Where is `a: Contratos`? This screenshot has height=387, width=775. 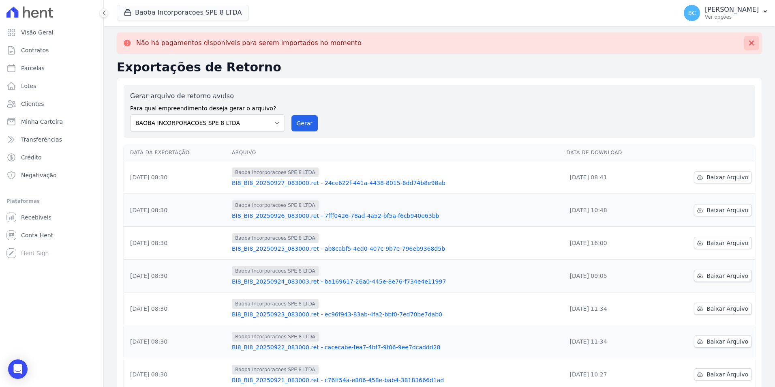
a: Contratos is located at coordinates (51, 50).